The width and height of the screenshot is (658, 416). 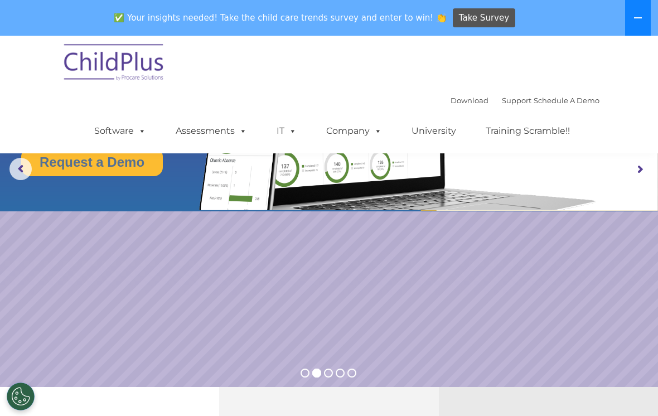 What do you see at coordinates (527, 131) in the screenshot?
I see `a: Training Scramble!!` at bounding box center [527, 131].